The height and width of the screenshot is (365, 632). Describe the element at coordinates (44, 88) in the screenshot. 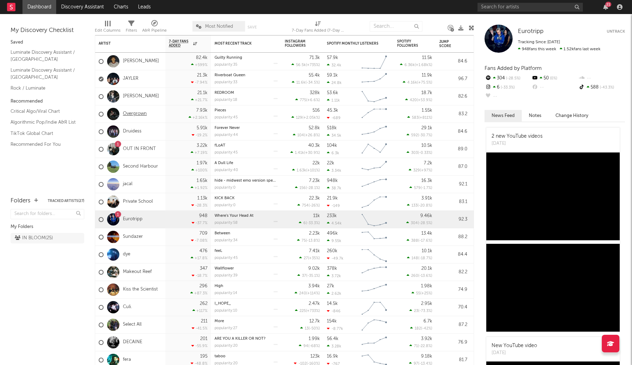

I see `a: Rock / Luminate` at that location.